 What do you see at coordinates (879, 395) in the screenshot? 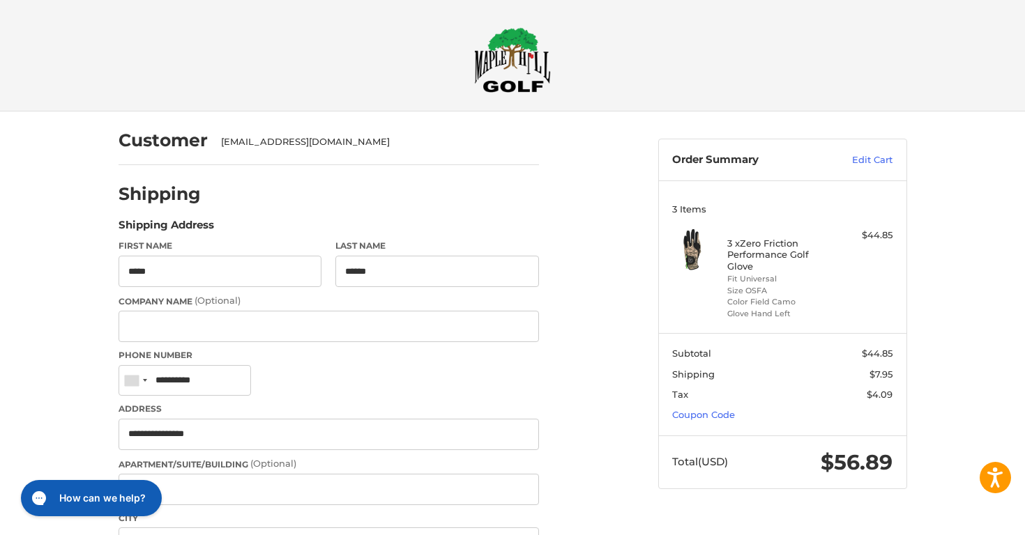
I see `span: $4.09` at bounding box center [879, 395].